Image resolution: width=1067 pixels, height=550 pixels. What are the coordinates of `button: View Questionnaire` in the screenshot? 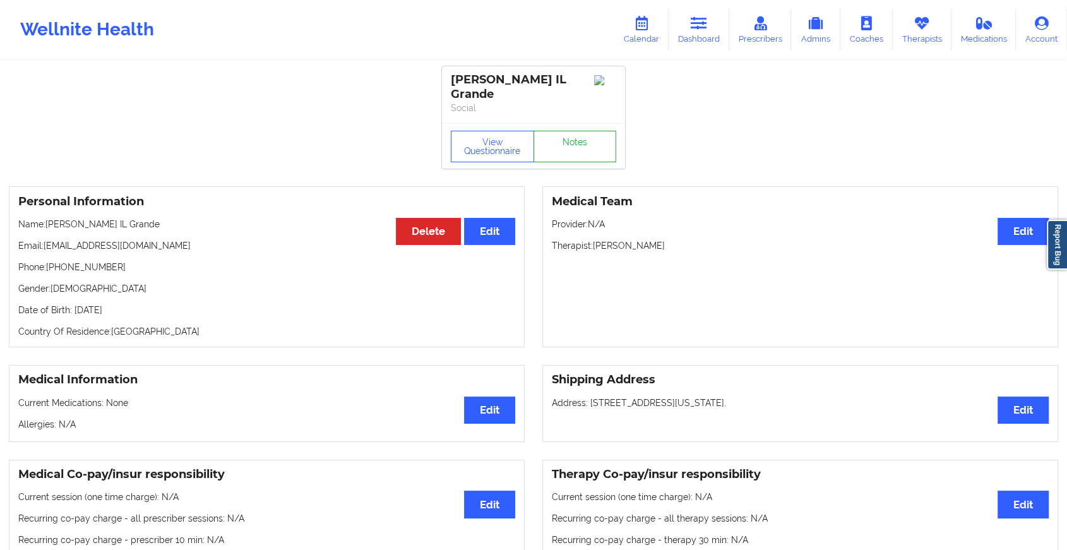 It's located at (492, 146).